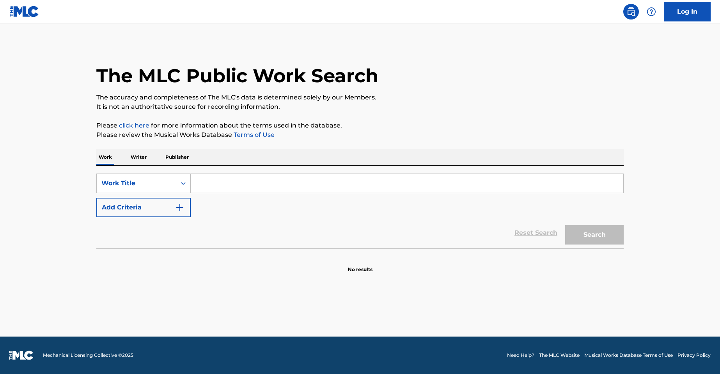 This screenshot has height=374, width=720. I want to click on img: help, so click(652, 12).